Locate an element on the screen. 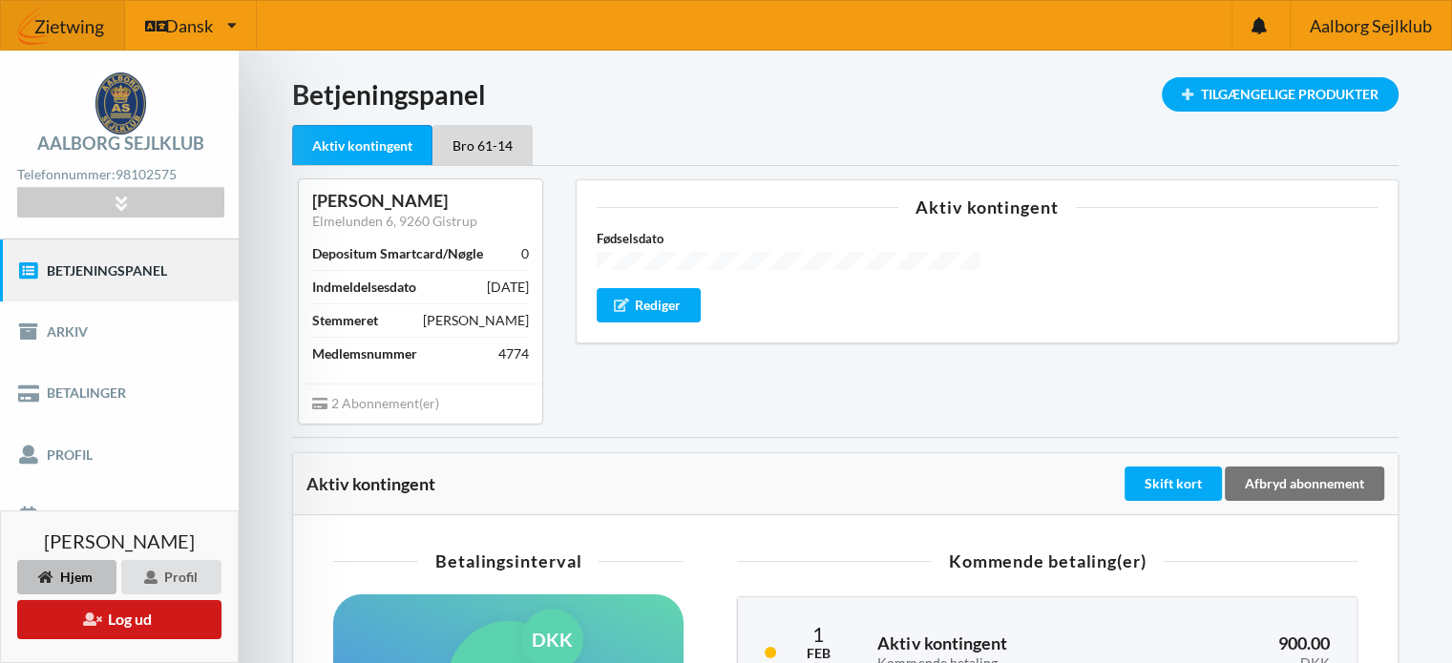  div: 1 is located at coordinates (818, 634).